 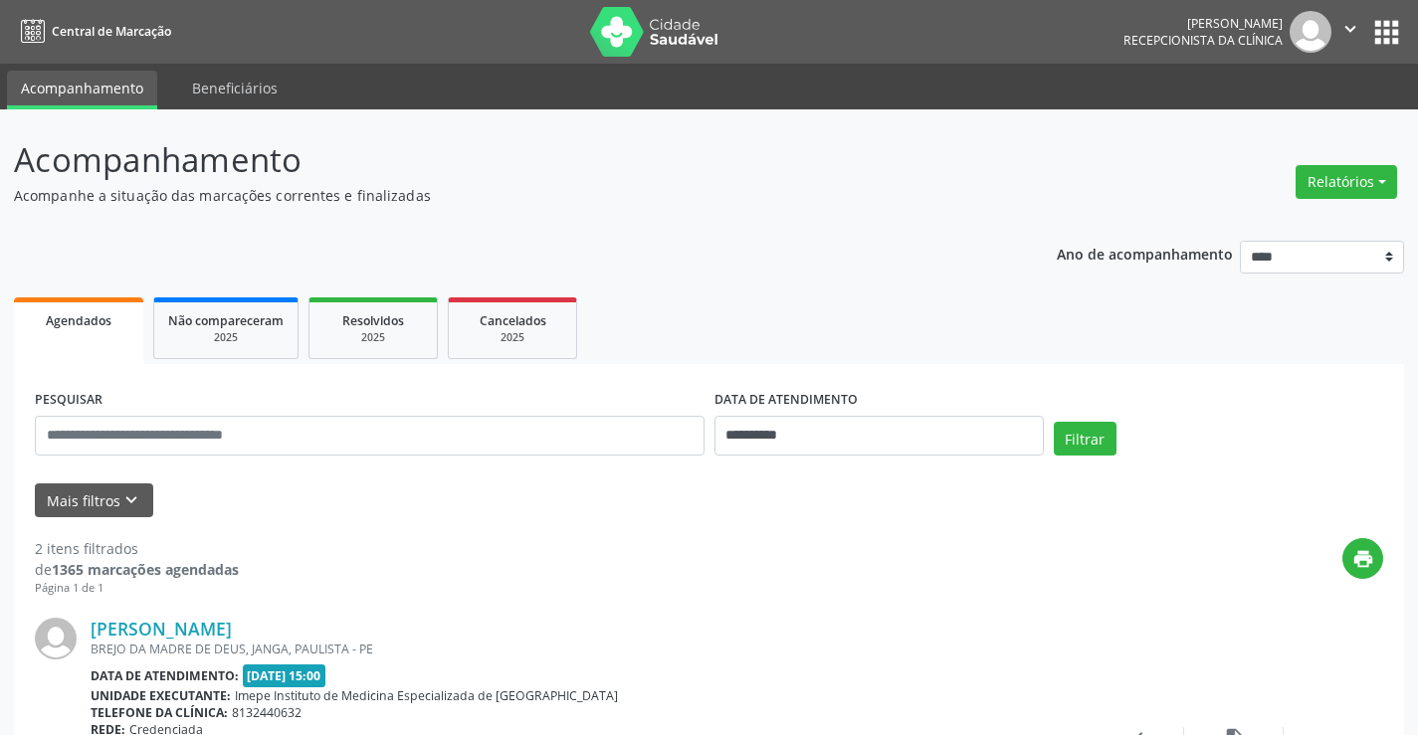 What do you see at coordinates (500, 195) in the screenshot?
I see `p: Acompanhe a situação das marcações correntes e finalizadas` at bounding box center [500, 195].